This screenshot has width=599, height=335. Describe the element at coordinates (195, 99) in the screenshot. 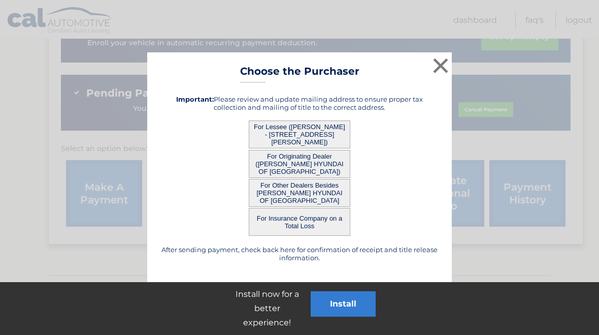

I see `strong: Important:` at that location.